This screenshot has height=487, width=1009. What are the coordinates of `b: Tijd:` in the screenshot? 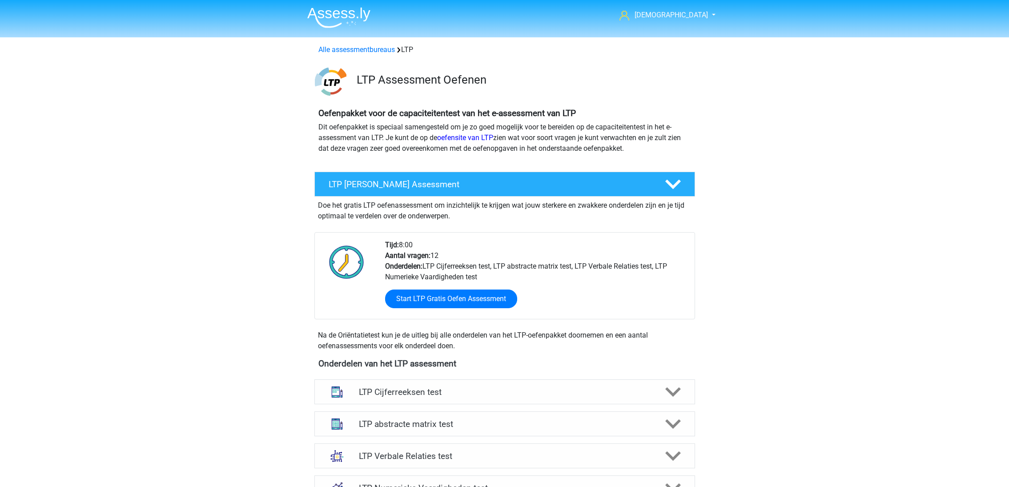 It's located at (392, 244).